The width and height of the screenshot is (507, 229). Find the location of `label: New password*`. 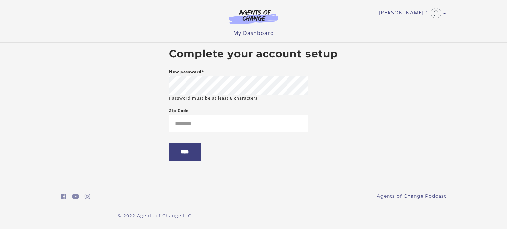

label: New password* is located at coordinates (186, 72).